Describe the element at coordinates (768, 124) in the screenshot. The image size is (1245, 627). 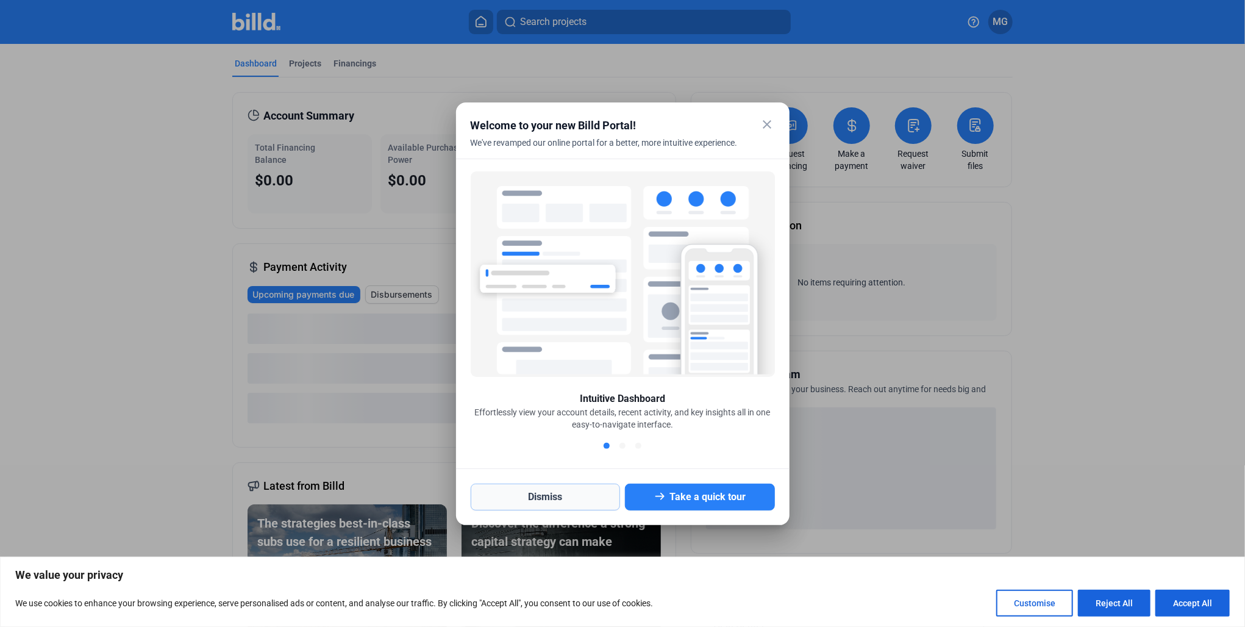
I see `mat-icon: close` at that location.